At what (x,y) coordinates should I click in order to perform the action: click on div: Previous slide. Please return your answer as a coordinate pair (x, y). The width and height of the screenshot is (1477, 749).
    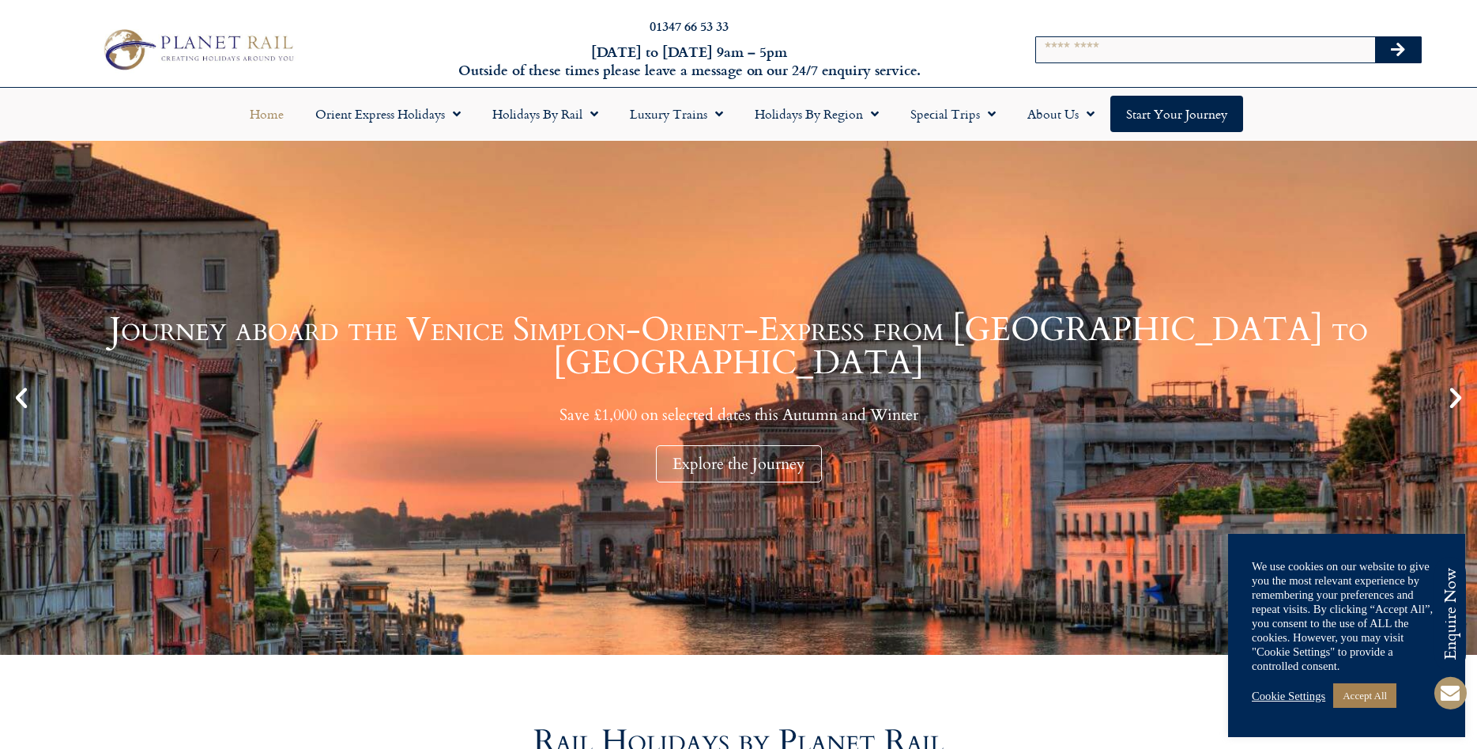
    Looking at the image, I should click on (21, 398).